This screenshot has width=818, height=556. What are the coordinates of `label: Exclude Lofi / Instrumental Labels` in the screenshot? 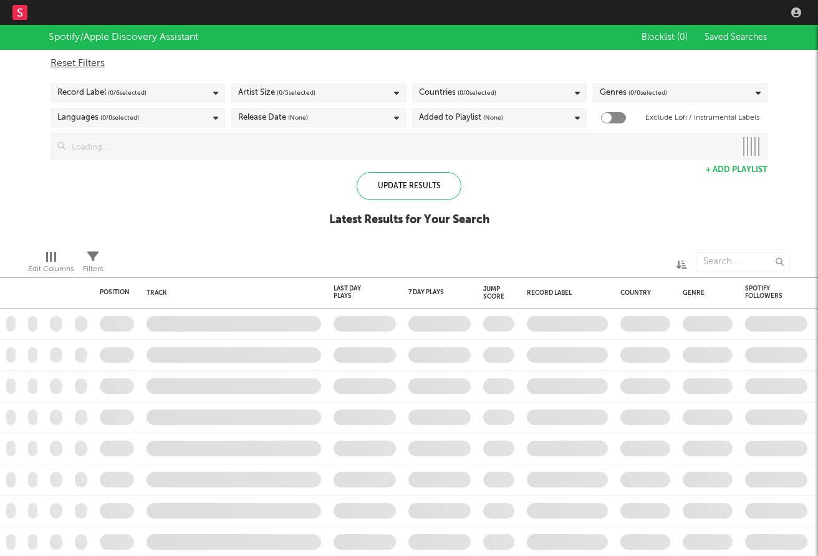 It's located at (702, 118).